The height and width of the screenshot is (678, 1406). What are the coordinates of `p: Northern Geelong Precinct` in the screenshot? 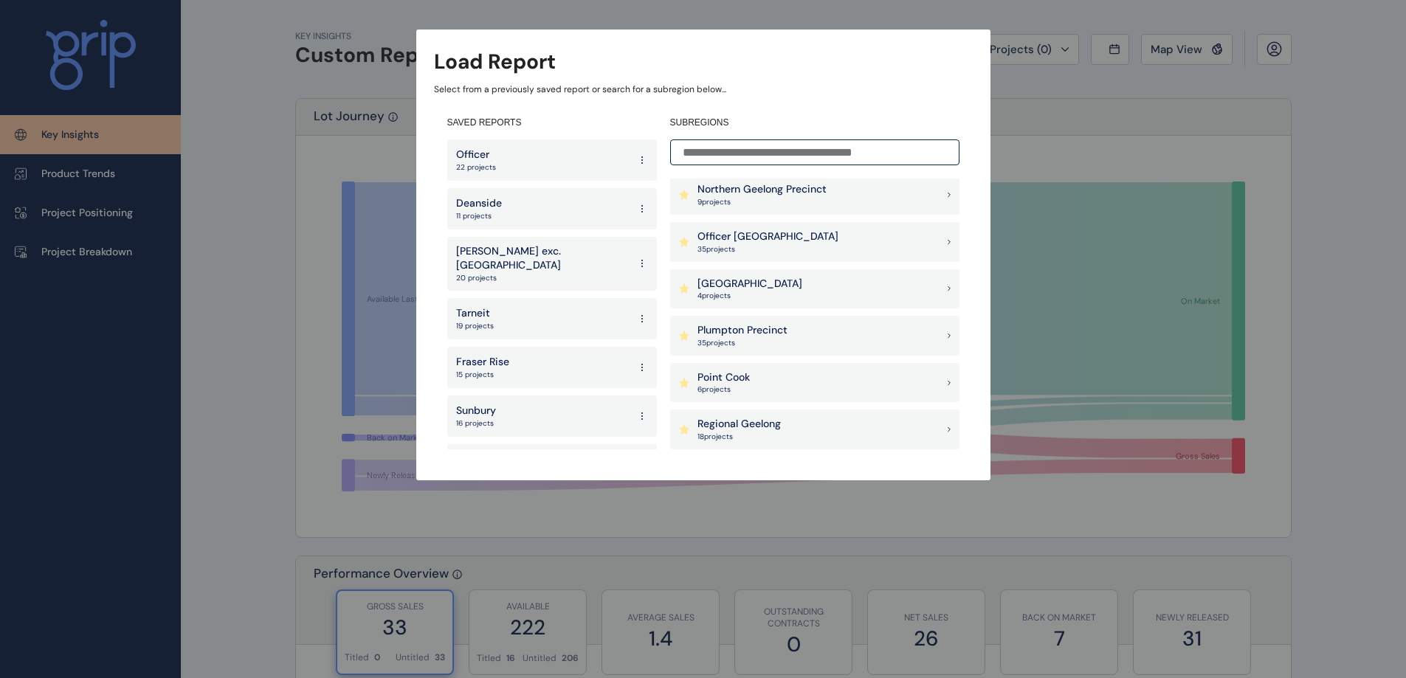 It's located at (762, 190).